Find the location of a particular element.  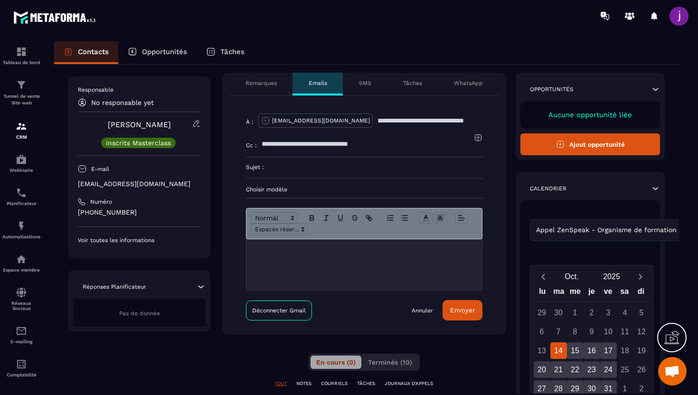

div: 1 is located at coordinates (575, 312).